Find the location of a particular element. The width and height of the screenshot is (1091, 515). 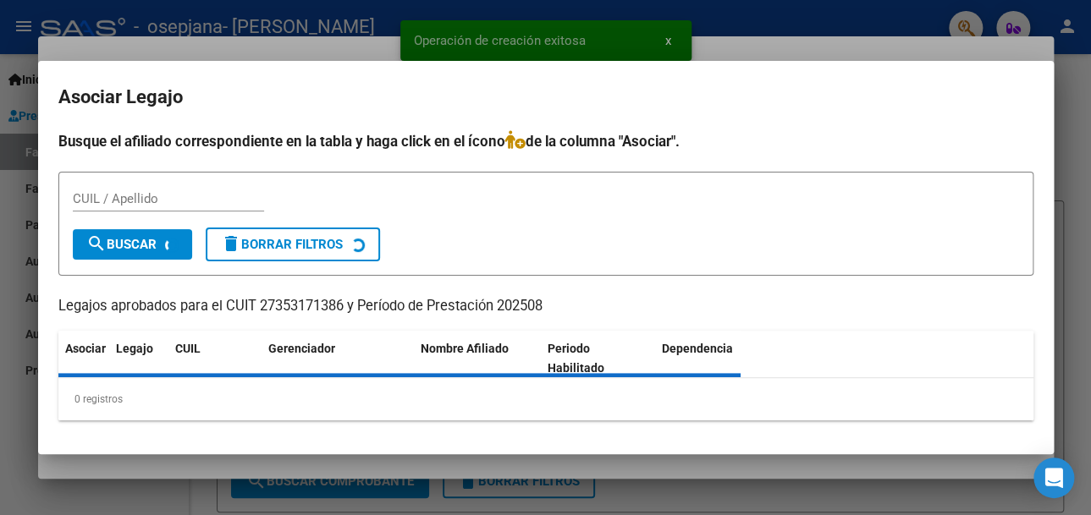

span: Nombre Afiliado is located at coordinates (465, 349).